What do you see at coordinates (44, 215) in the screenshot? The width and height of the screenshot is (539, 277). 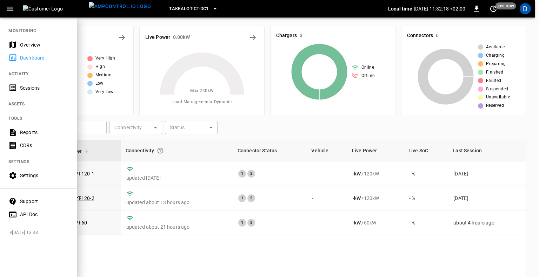 I see `div: API Doc` at bounding box center [44, 215].